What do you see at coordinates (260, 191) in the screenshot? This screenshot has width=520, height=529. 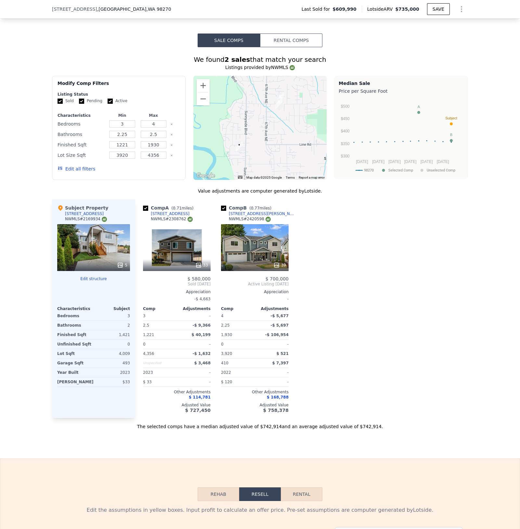 I see `div: Value adjustments are computer generated by Lotside .` at bounding box center [260, 191].